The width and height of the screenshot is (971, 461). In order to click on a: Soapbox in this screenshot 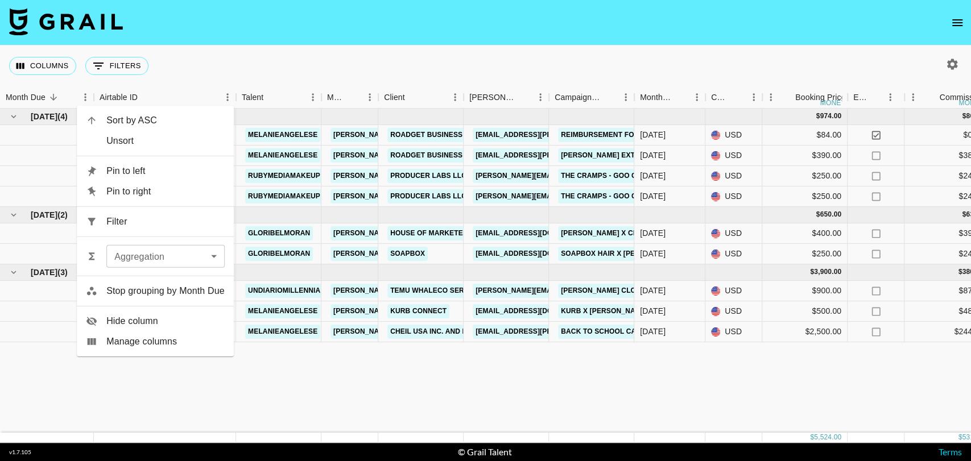, I will do `click(407, 254)`.